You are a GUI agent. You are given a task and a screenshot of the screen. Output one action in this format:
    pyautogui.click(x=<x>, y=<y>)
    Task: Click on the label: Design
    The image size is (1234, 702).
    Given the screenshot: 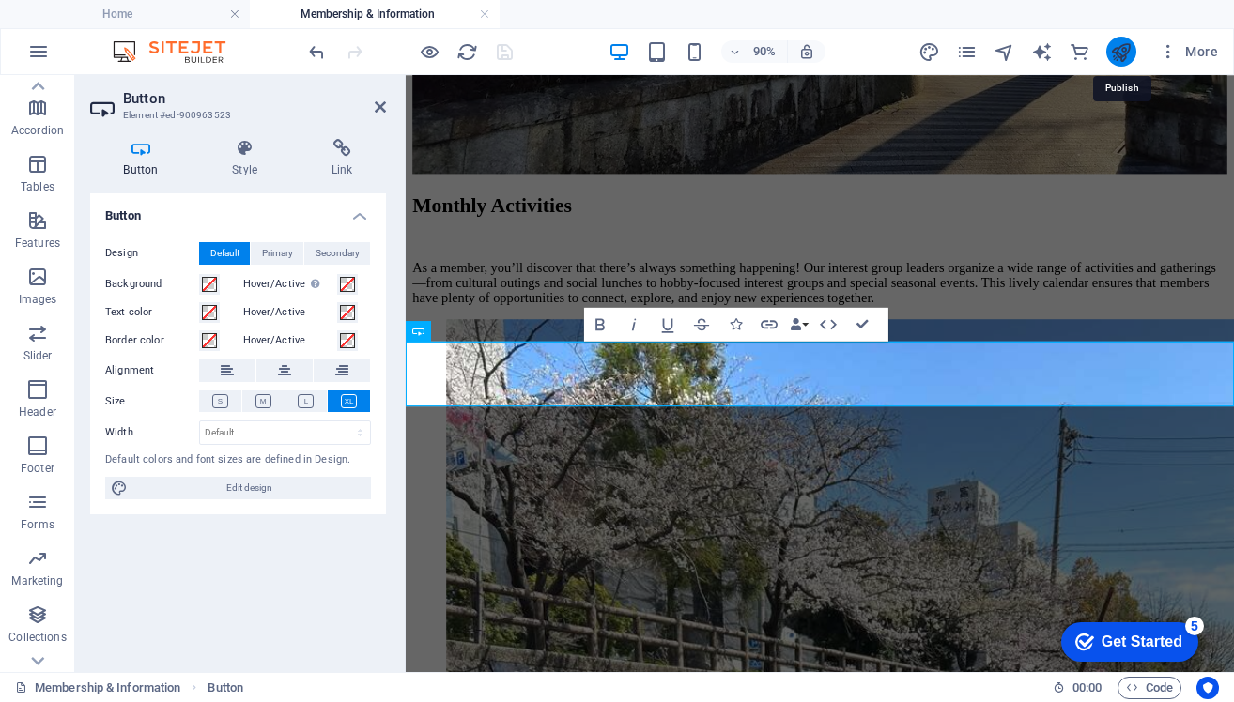 What is the action you would take?
    pyautogui.click(x=152, y=254)
    